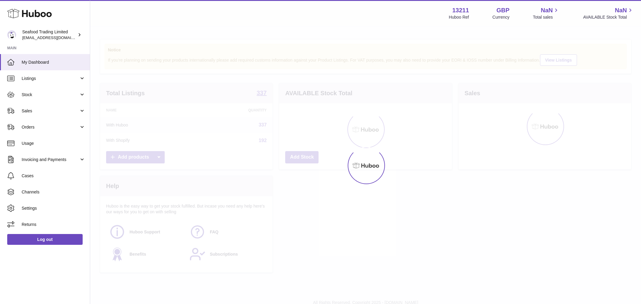 The image size is (641, 304). I want to click on span: Invoicing and Payments, so click(50, 160).